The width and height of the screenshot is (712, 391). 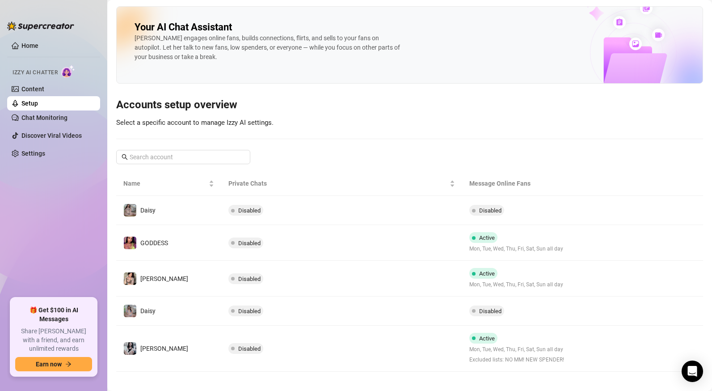 I want to click on h3: Accounts setup overview, so click(x=409, y=105).